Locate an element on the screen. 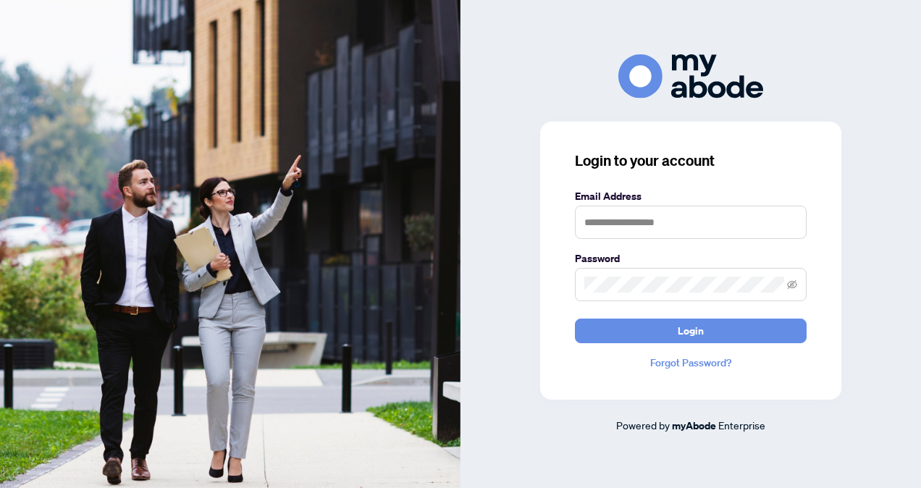  span: Powered by is located at coordinates (643, 425).